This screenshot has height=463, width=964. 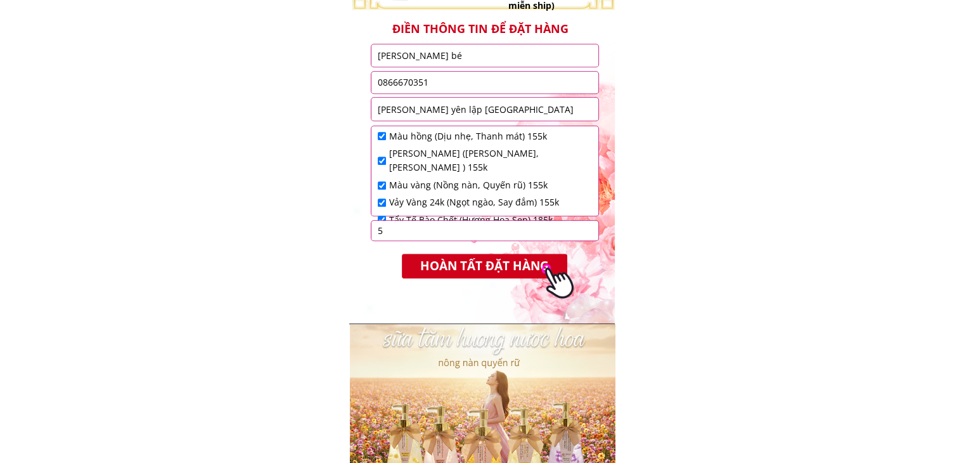 What do you see at coordinates (490, 185) in the screenshot?
I see `span: Màu vàng (Nồng nàn, Quyến rũ) 155k` at bounding box center [490, 185].